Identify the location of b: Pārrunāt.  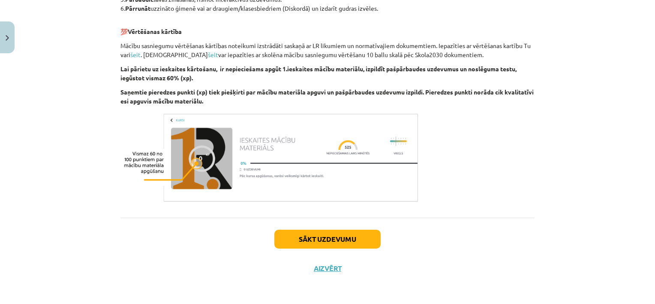
(138, 8).